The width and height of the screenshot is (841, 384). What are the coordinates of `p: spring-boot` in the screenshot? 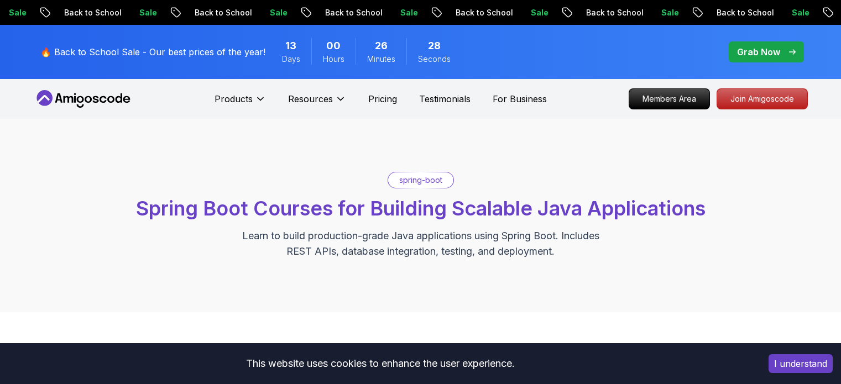 It's located at (421, 180).